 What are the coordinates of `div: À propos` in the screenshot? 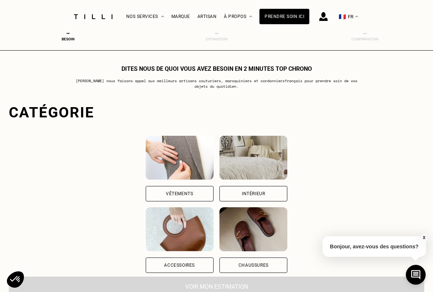 It's located at (238, 17).